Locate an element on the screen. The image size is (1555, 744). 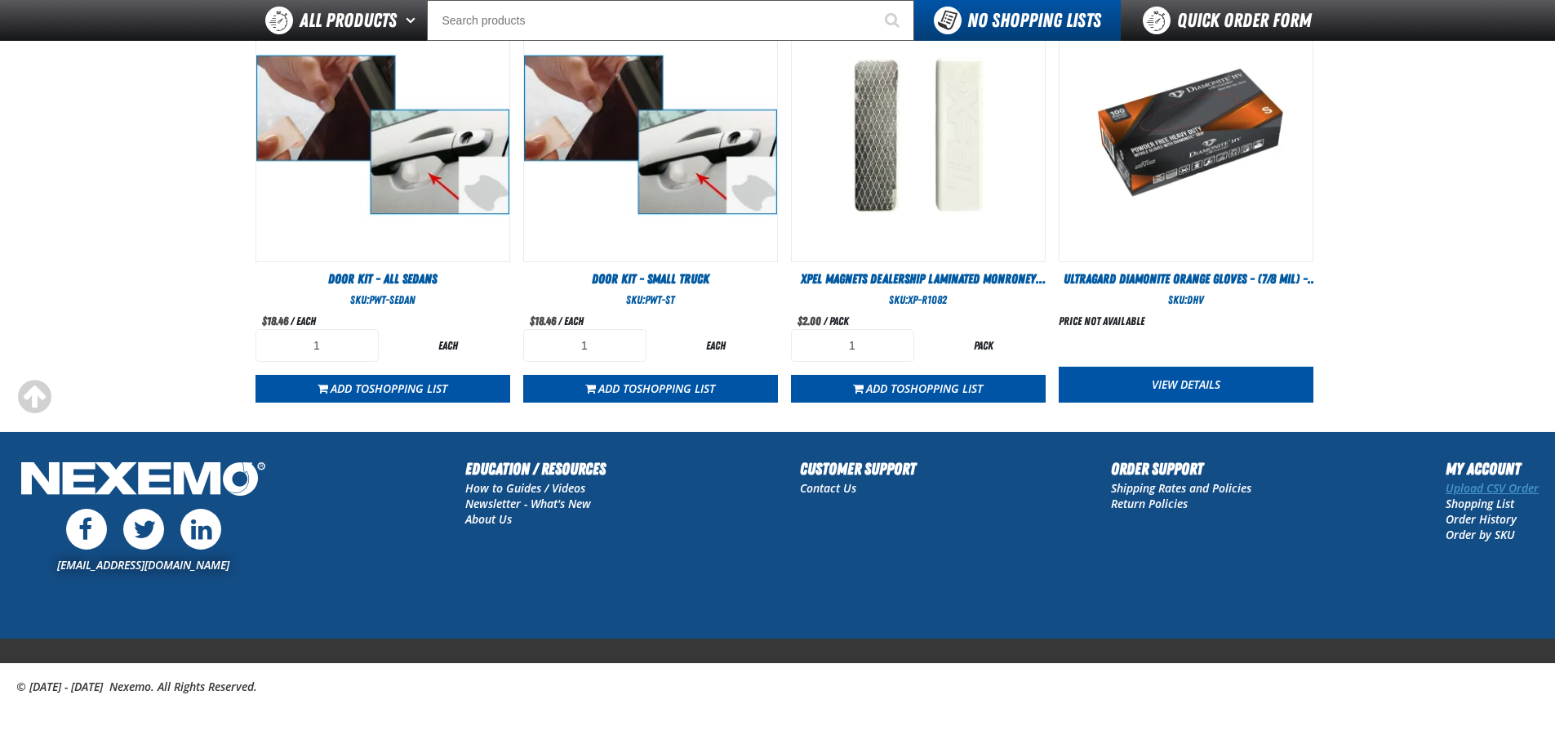
span: Ultragard Diamonite Orange Gloves - (7/8 mil) - (100 gloves per box MIN 10 box order) is located at coordinates (1190, 287).